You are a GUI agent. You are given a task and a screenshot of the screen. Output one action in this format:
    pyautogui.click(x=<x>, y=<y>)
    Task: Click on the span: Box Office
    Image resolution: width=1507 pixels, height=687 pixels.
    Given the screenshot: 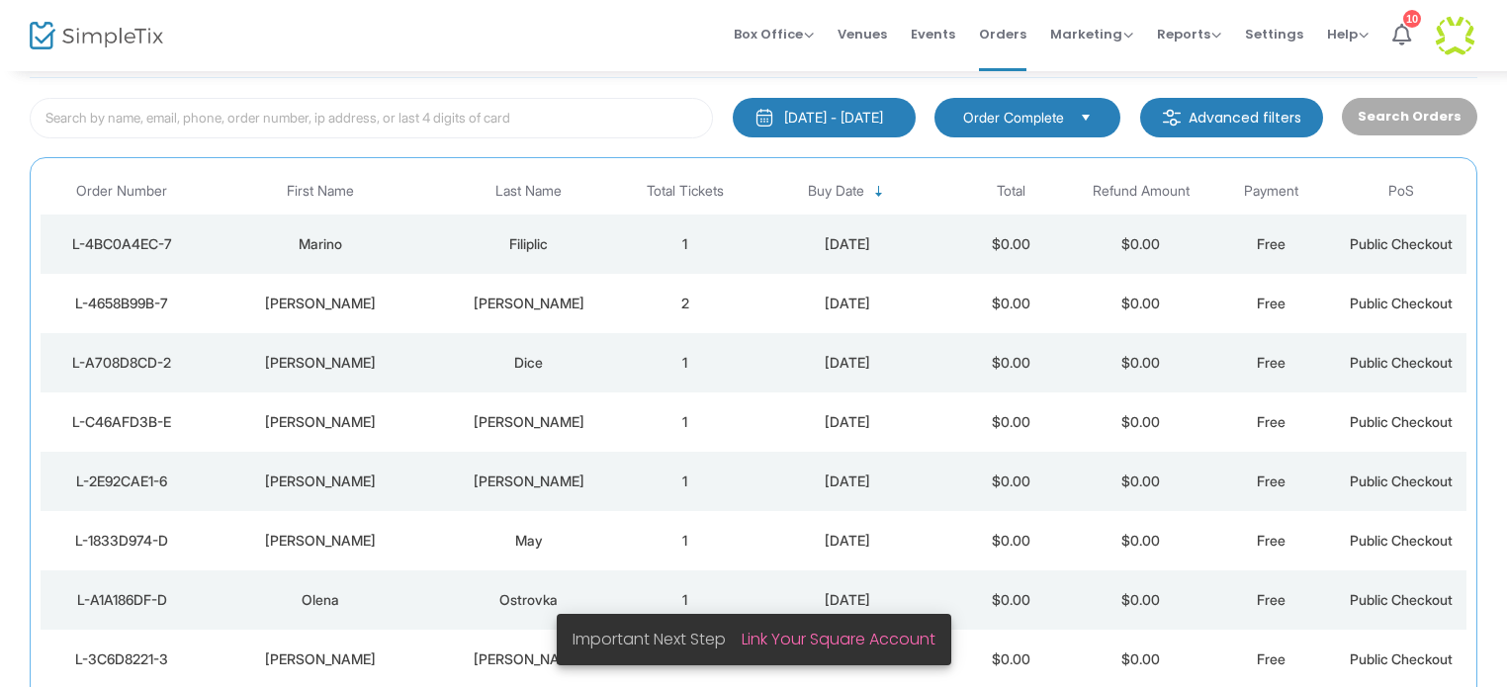 What is the action you would take?
    pyautogui.click(x=773, y=34)
    